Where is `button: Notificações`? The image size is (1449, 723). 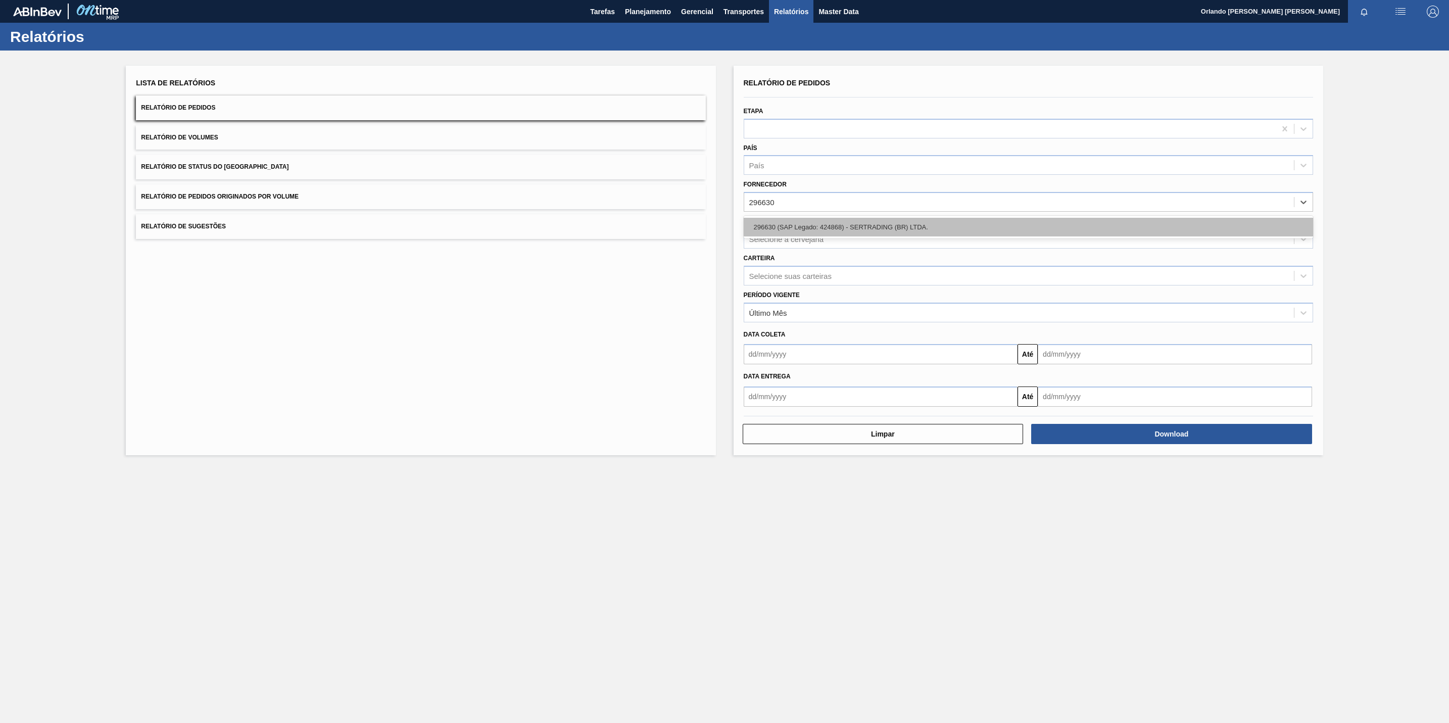 button: Notificações is located at coordinates (1364, 12).